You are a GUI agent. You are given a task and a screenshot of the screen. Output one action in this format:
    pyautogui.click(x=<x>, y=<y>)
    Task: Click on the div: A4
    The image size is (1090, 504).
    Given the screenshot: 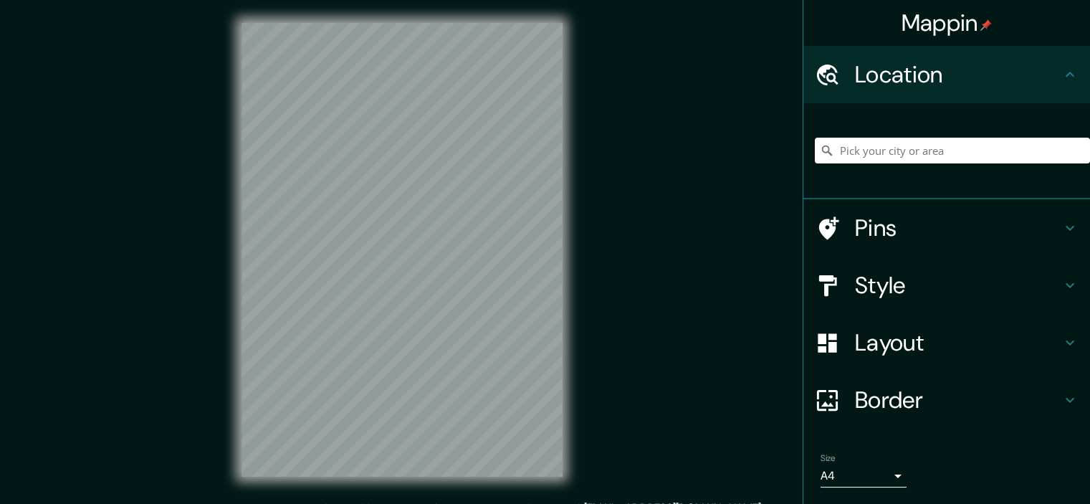 What is the action you would take?
    pyautogui.click(x=863, y=476)
    